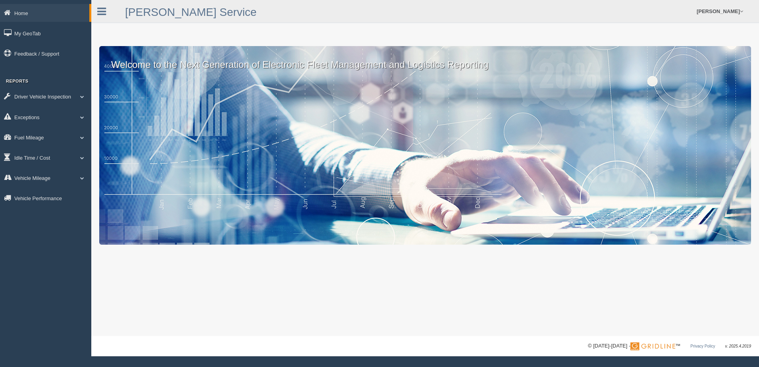  I want to click on a: Privacy Policy, so click(703, 346).